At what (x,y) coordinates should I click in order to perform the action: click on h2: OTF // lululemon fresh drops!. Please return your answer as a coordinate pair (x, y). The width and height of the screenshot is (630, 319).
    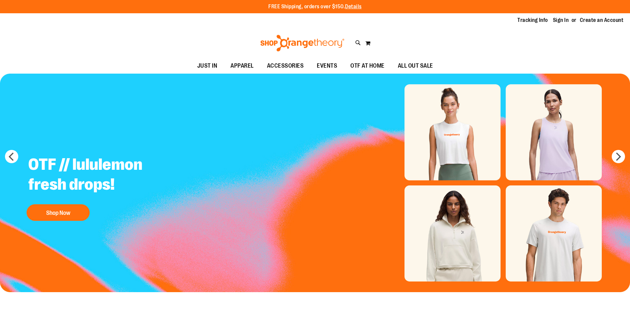
    Looking at the image, I should click on (106, 175).